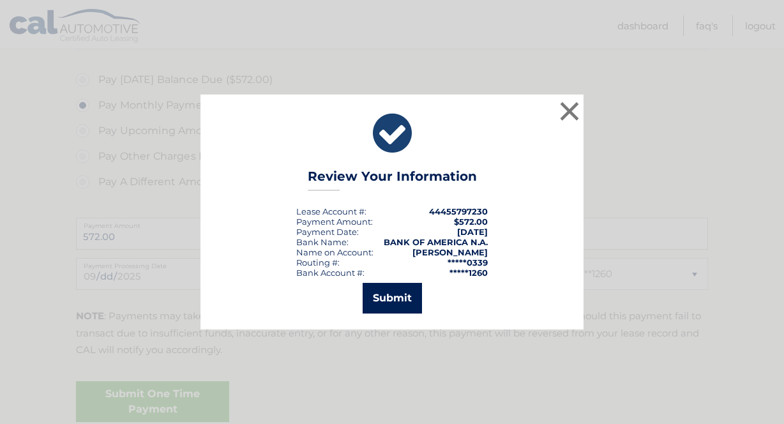 The height and width of the screenshot is (424, 784). Describe the element at coordinates (323, 242) in the screenshot. I see `div: Bank Name:` at that location.